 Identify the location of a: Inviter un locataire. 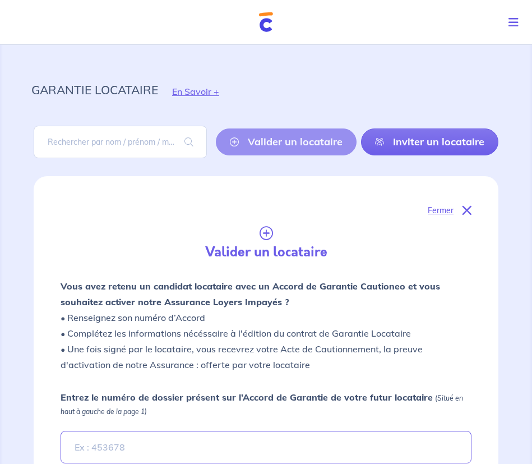
(430, 142).